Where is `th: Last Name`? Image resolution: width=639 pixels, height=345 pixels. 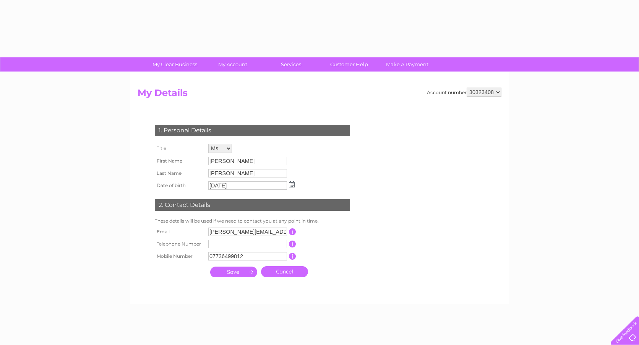 th: Last Name is located at coordinates (180, 173).